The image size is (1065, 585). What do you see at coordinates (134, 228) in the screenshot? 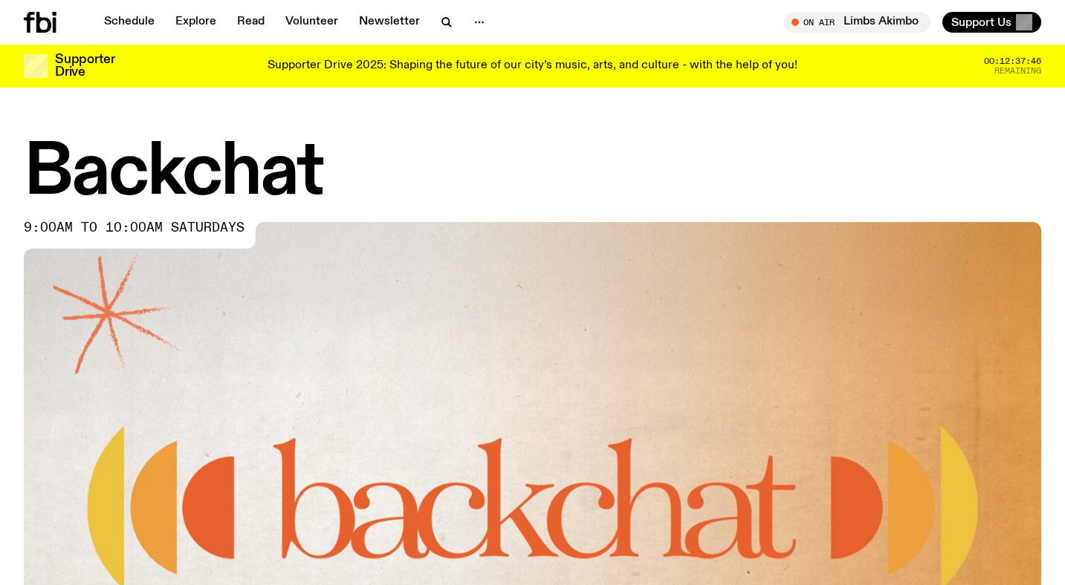
I see `span: 9:00am to 10:00am saturdays` at bounding box center [134, 228].